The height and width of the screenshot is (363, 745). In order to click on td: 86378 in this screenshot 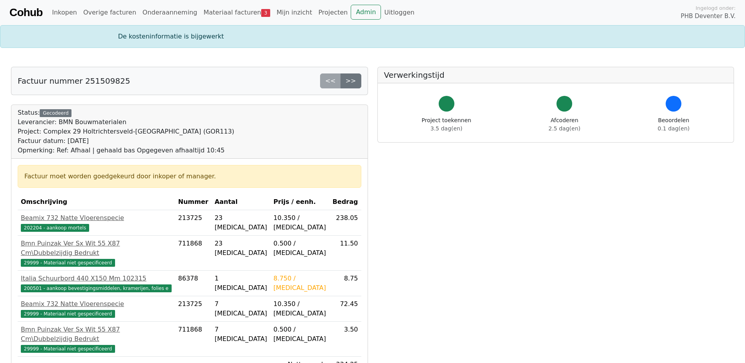, I will do `click(193, 283)`.